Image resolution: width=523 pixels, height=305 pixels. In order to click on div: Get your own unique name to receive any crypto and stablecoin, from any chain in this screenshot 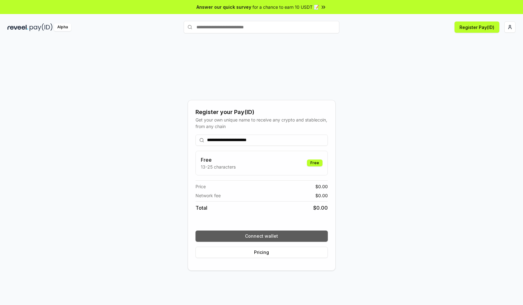, I will do `click(262, 123)`.